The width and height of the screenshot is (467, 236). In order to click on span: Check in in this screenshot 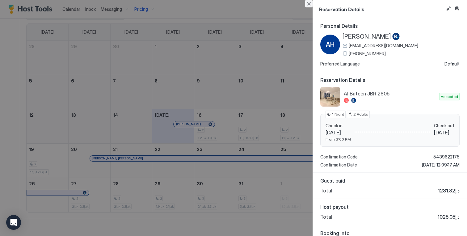, I will do `click(338, 126)`.